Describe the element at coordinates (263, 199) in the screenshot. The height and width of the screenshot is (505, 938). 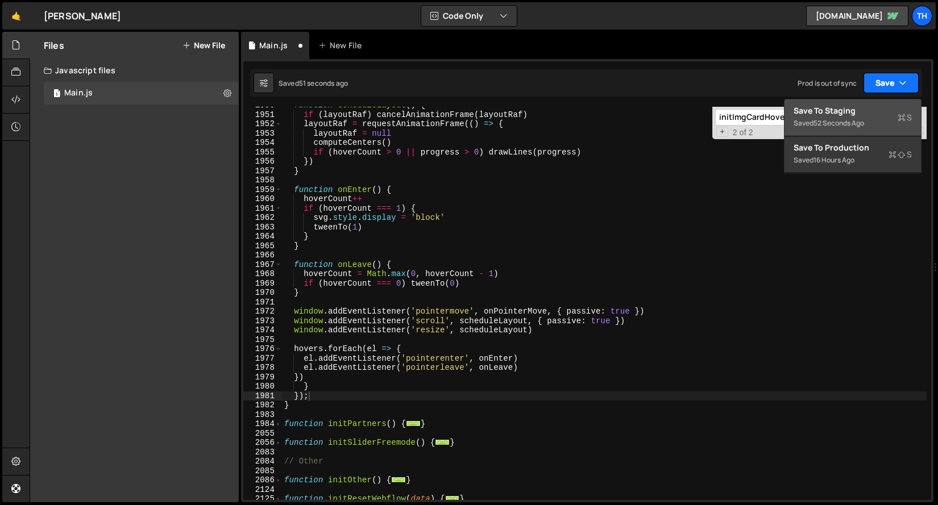
I see `div: 1960` at that location.